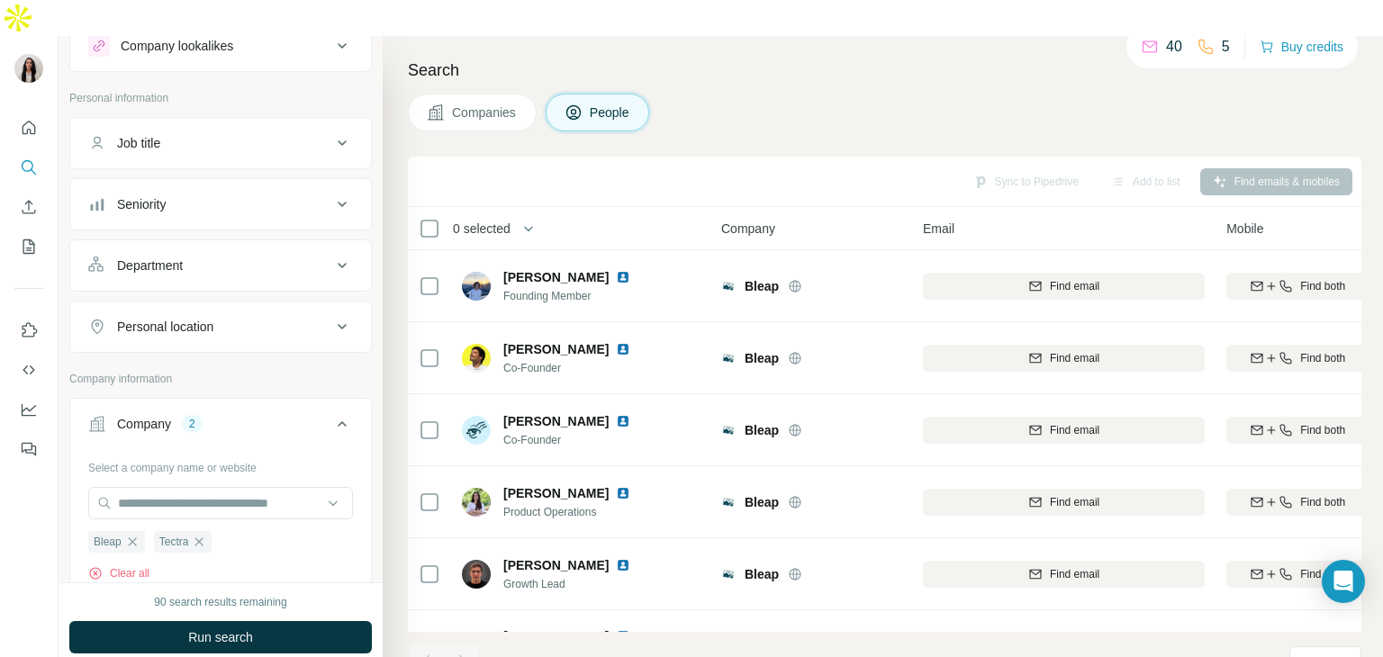  I want to click on p: Company information, so click(221, 379).